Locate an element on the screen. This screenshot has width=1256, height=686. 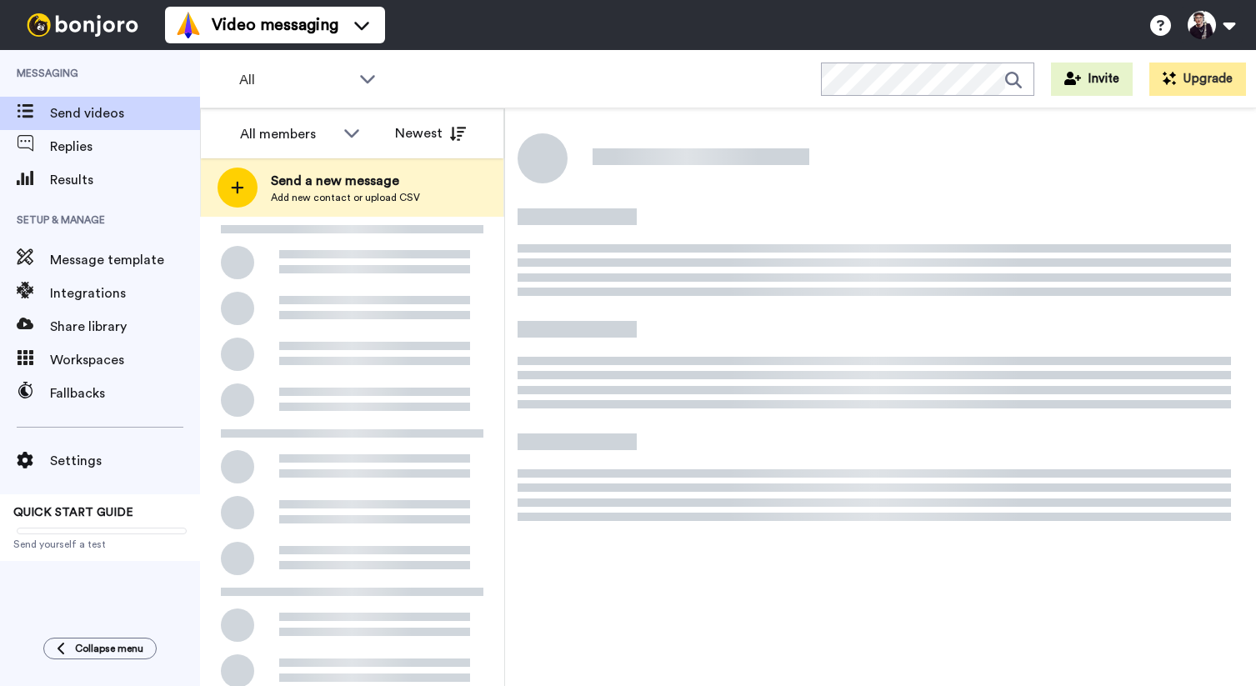
span: Send a new message is located at coordinates (345, 181).